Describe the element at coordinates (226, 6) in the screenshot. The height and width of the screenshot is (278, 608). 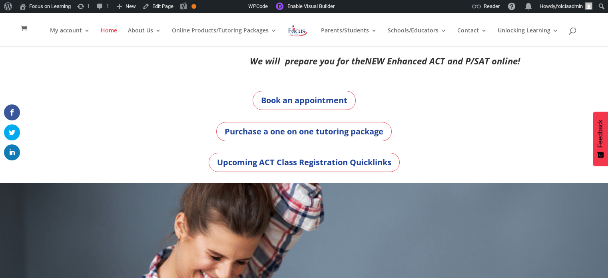
I see `img: Views over 48 hours. Click for more Jetpack Stats.` at that location.